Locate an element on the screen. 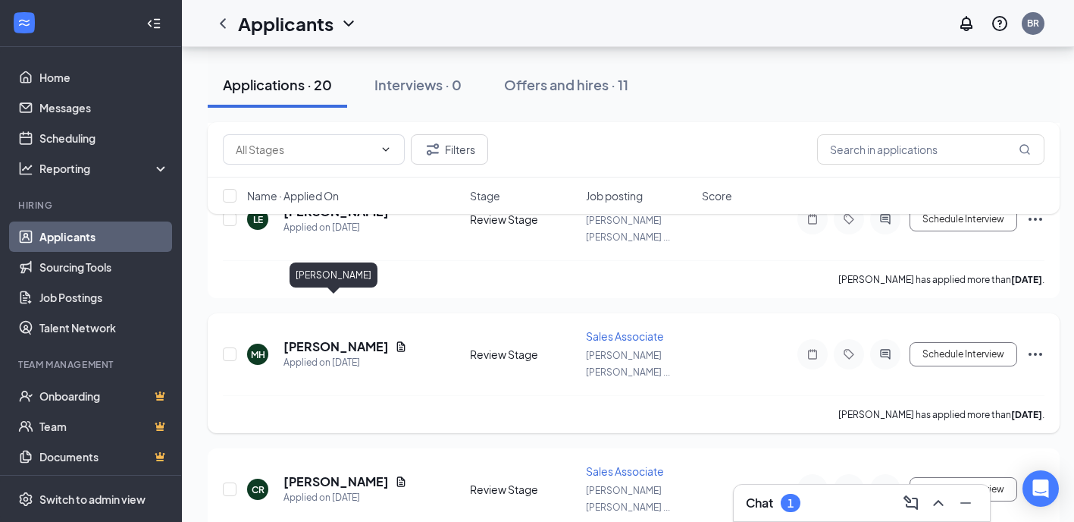 This screenshot has height=522, width=1074. div: Applications · 20 is located at coordinates (278, 84).